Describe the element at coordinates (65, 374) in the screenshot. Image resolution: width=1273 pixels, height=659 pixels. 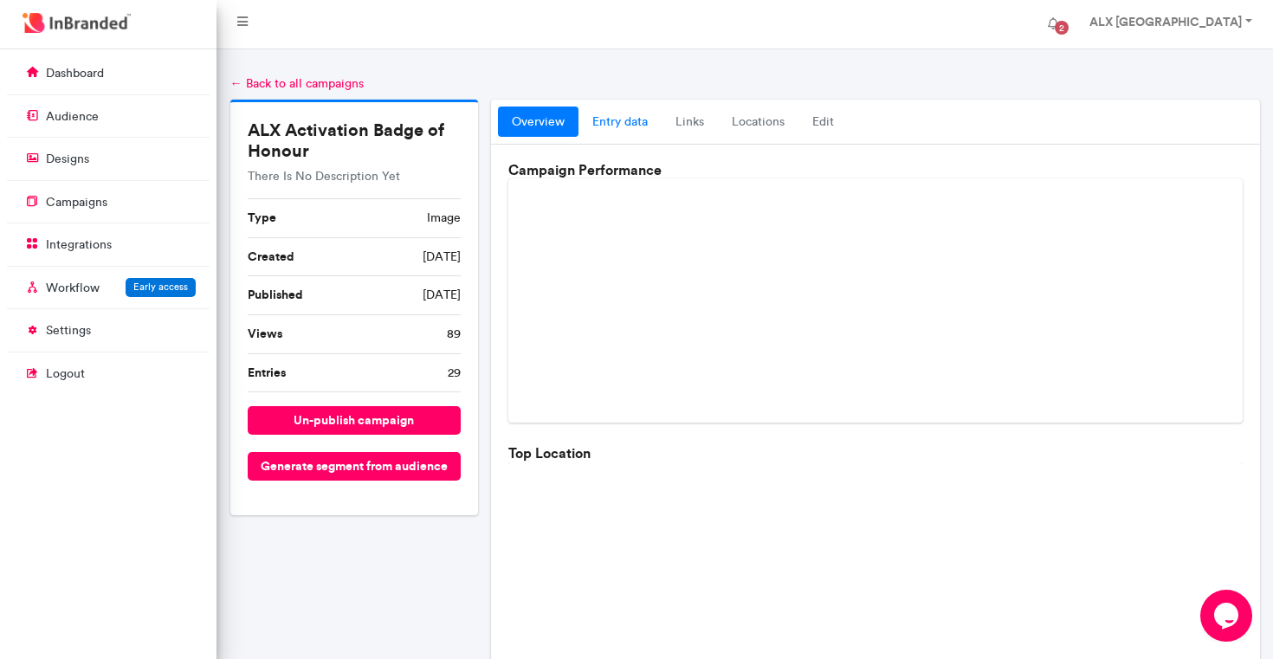
I see `p: logout` at that location.